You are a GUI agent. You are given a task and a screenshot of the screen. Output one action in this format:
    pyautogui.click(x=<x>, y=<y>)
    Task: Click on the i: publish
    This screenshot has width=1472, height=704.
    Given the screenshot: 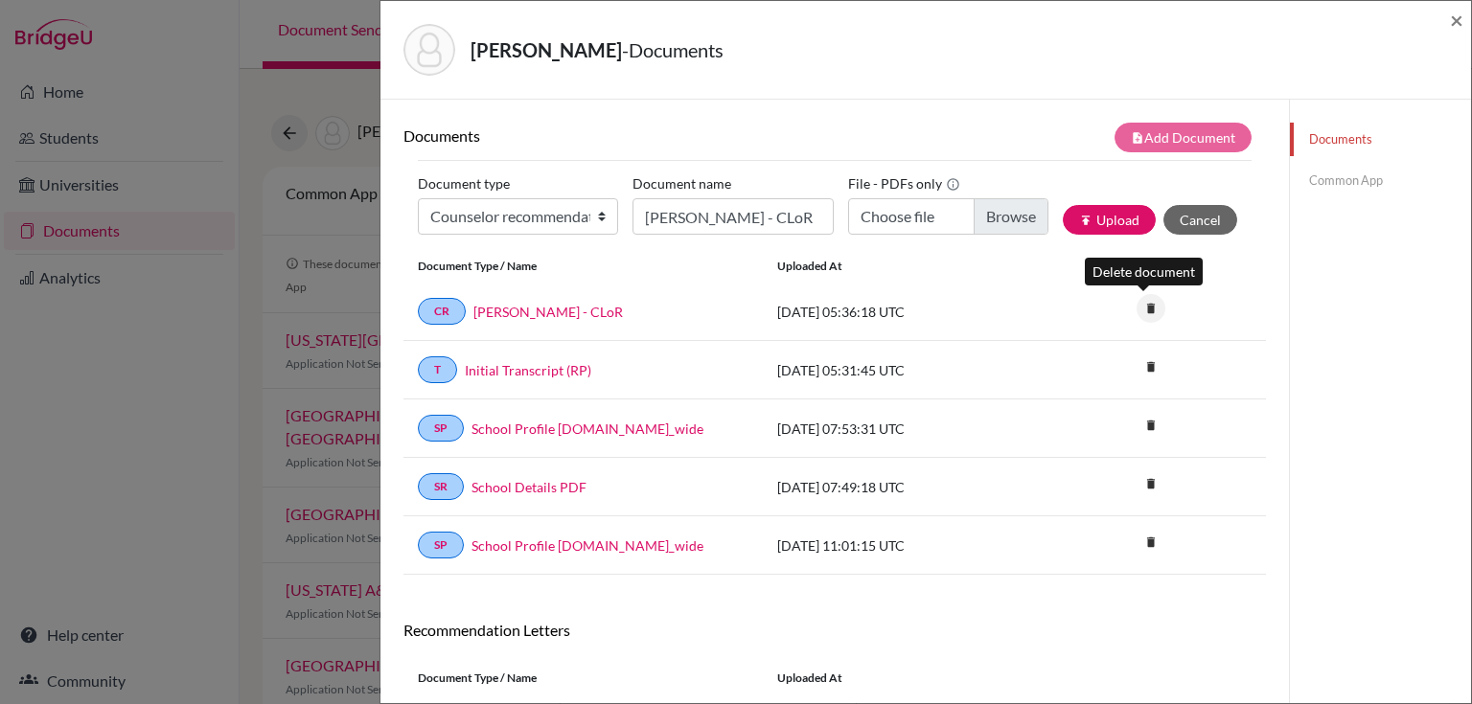 What is the action you would take?
    pyautogui.click(x=1086, y=220)
    